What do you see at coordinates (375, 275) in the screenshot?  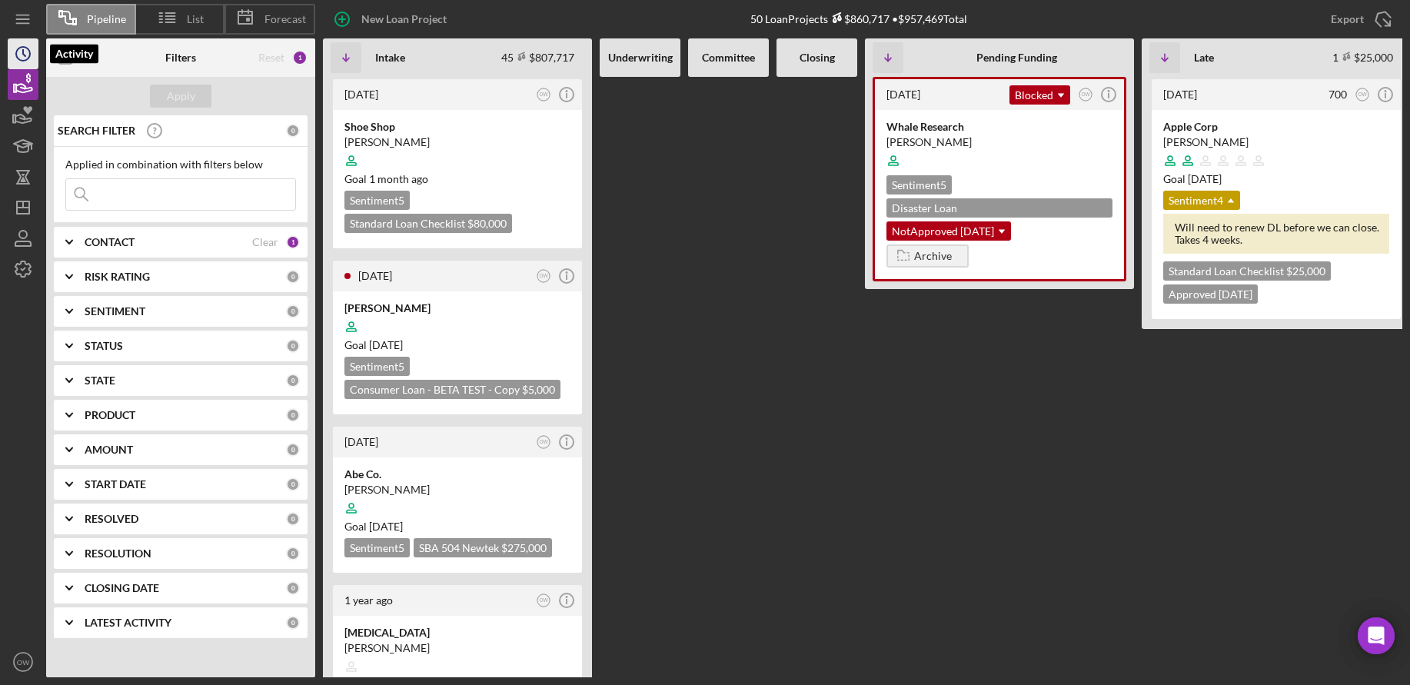 I see `time: 2025-02-06 23:07` at bounding box center [375, 275].